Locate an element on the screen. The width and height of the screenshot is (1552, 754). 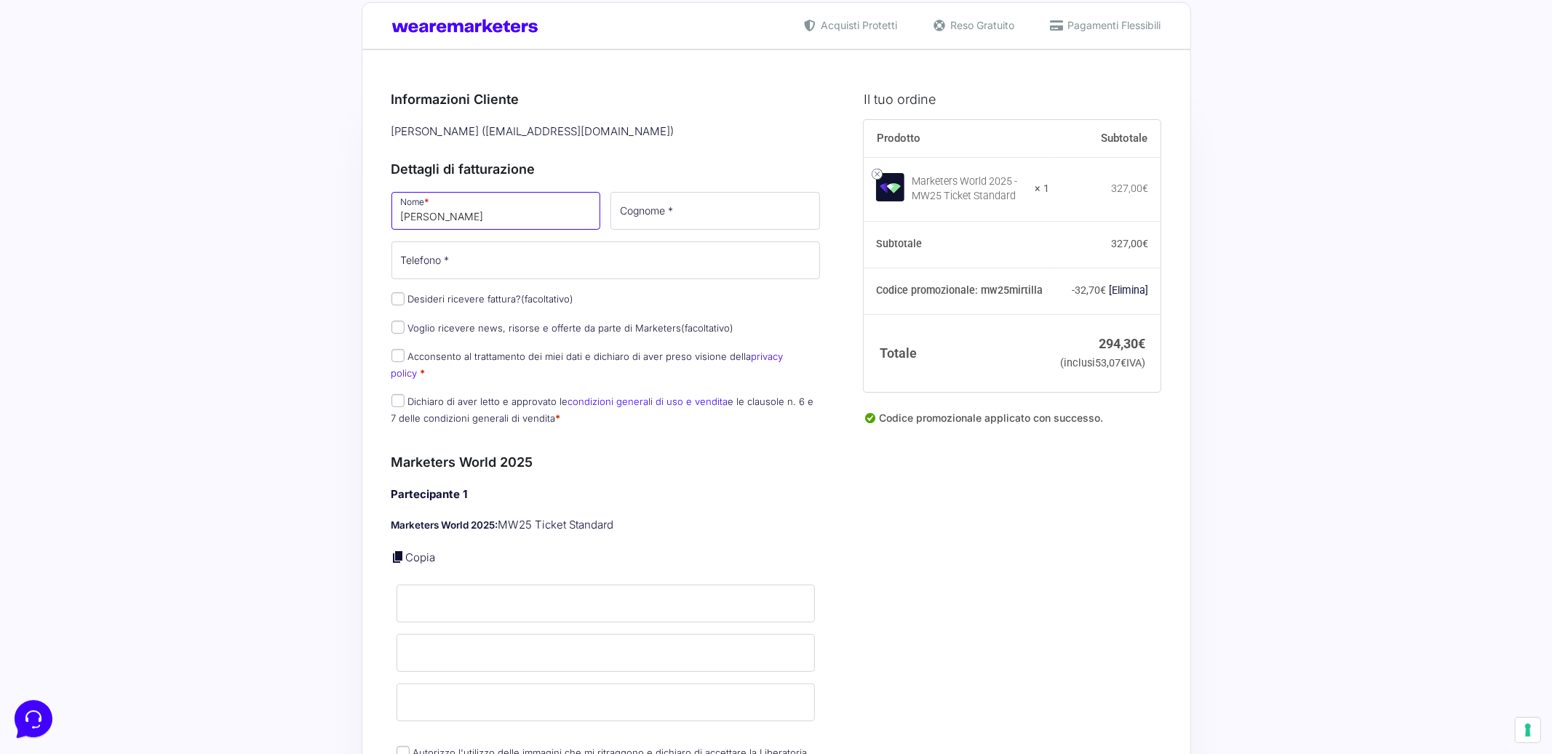
span: Pagamenti Flessibili is located at coordinates (1112, 25).